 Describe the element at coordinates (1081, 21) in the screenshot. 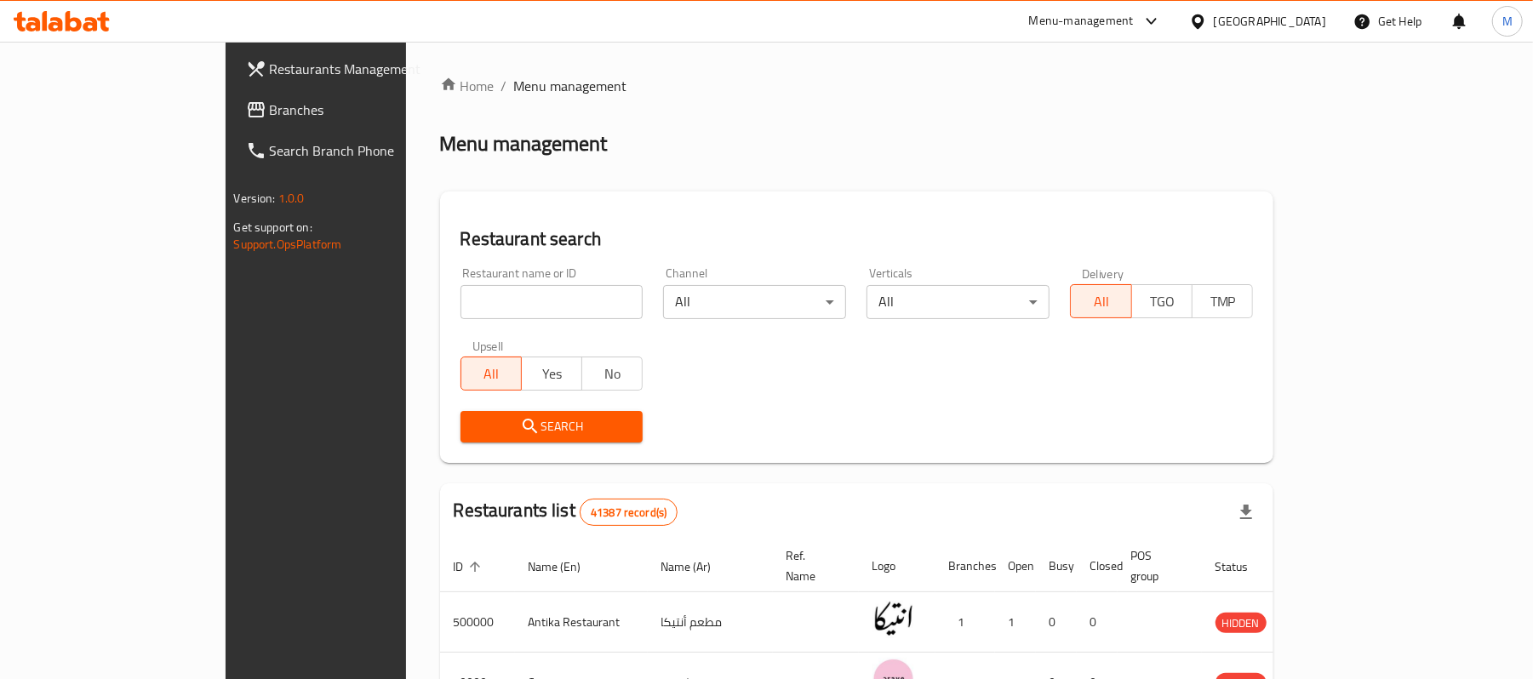

I see `div: Menu-management` at that location.